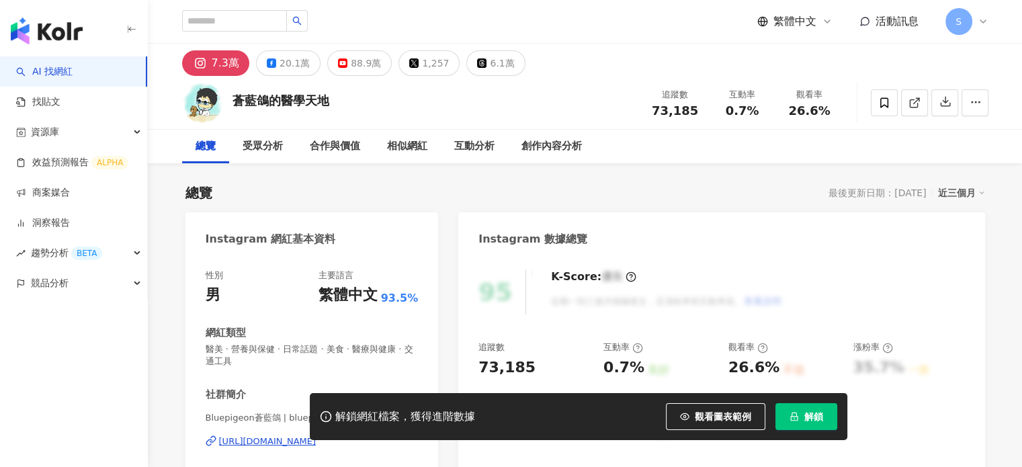 The width and height of the screenshot is (1022, 467). I want to click on span: 26.6%, so click(809, 111).